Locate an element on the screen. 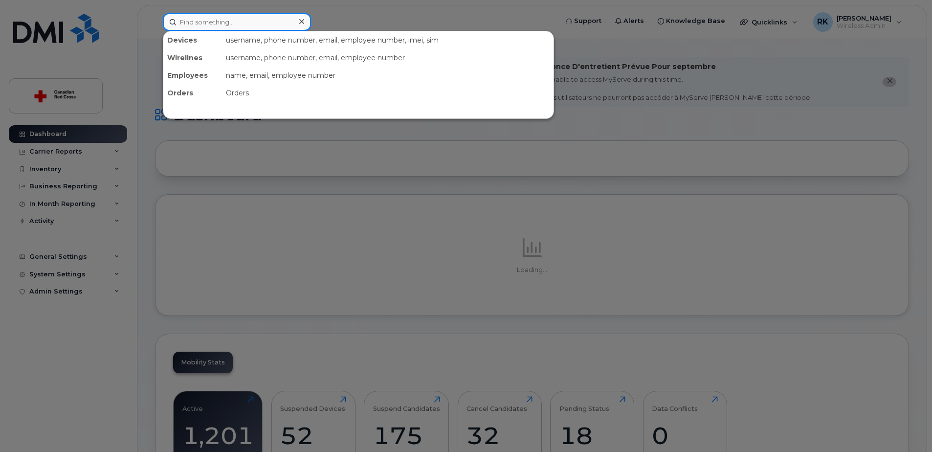 The image size is (932, 452). div: username, phone number, email, employee number, imei, sim is located at coordinates (388, 40).